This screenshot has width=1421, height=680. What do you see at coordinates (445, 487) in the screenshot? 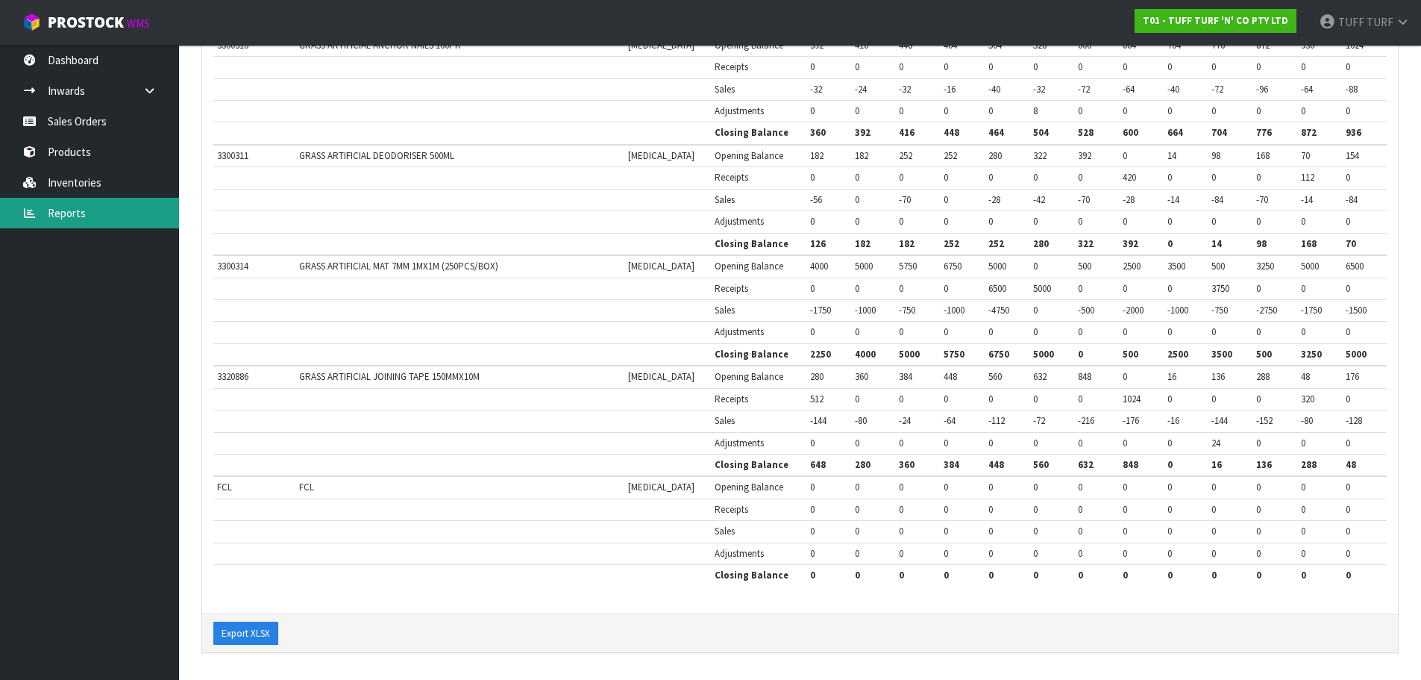
I see `td: FCL` at bounding box center [445, 487].